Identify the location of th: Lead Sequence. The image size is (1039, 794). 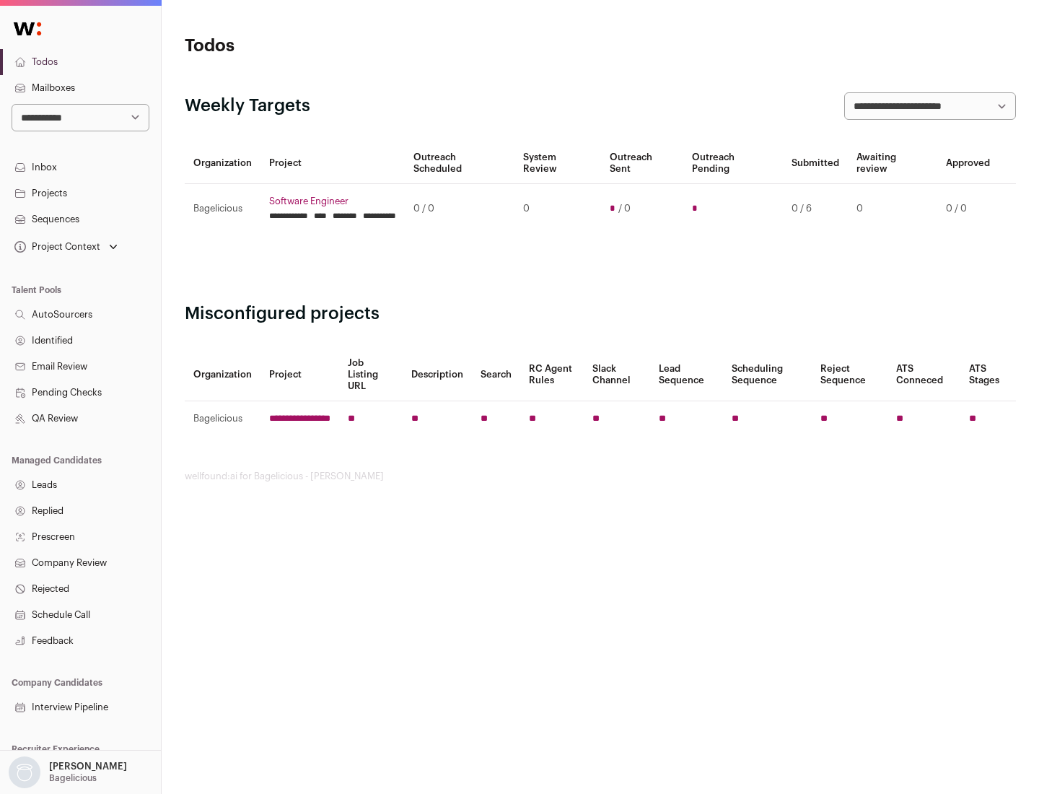
(686, 375).